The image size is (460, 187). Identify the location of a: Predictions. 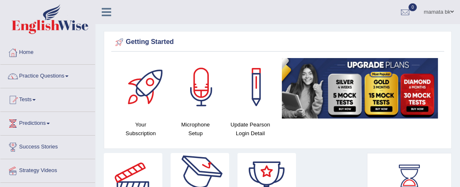
(48, 122).